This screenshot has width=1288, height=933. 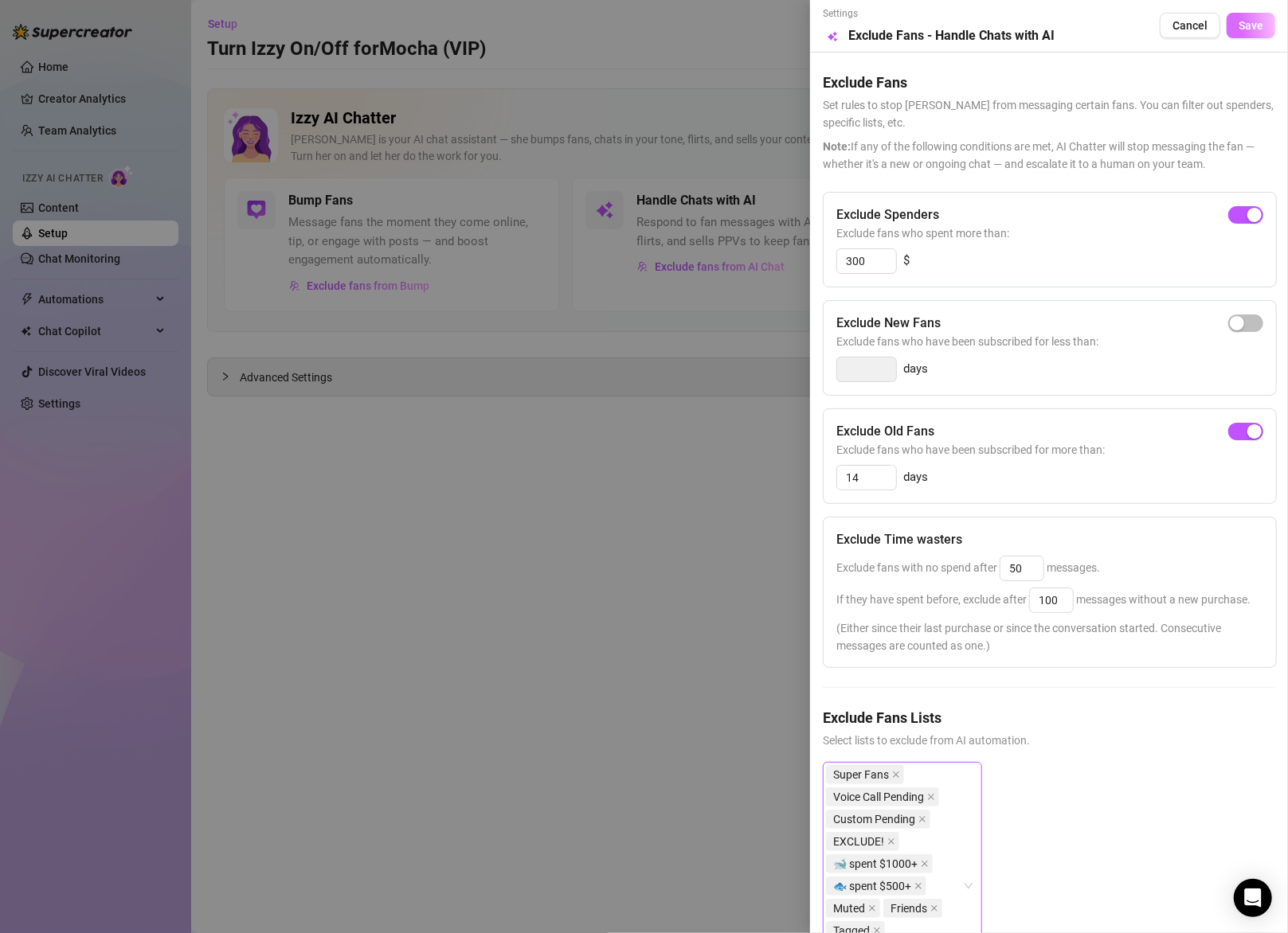 What do you see at coordinates (951, 36) in the screenshot?
I see `h5: Exclude Fans - Handle Chats with AI` at bounding box center [951, 36].